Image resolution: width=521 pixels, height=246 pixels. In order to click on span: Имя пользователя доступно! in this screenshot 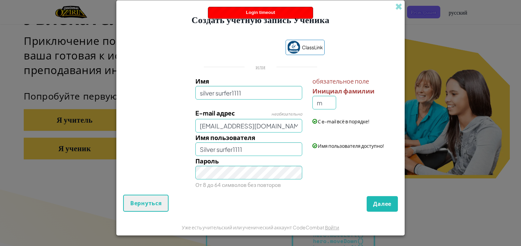, I will do `click(351, 146)`.